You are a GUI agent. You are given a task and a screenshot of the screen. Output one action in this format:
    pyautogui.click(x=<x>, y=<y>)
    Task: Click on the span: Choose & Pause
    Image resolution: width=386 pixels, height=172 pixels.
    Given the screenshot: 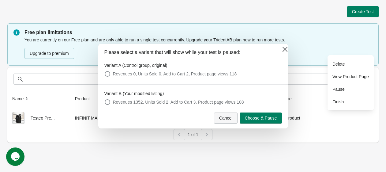 What is the action you would take?
    pyautogui.click(x=261, y=118)
    